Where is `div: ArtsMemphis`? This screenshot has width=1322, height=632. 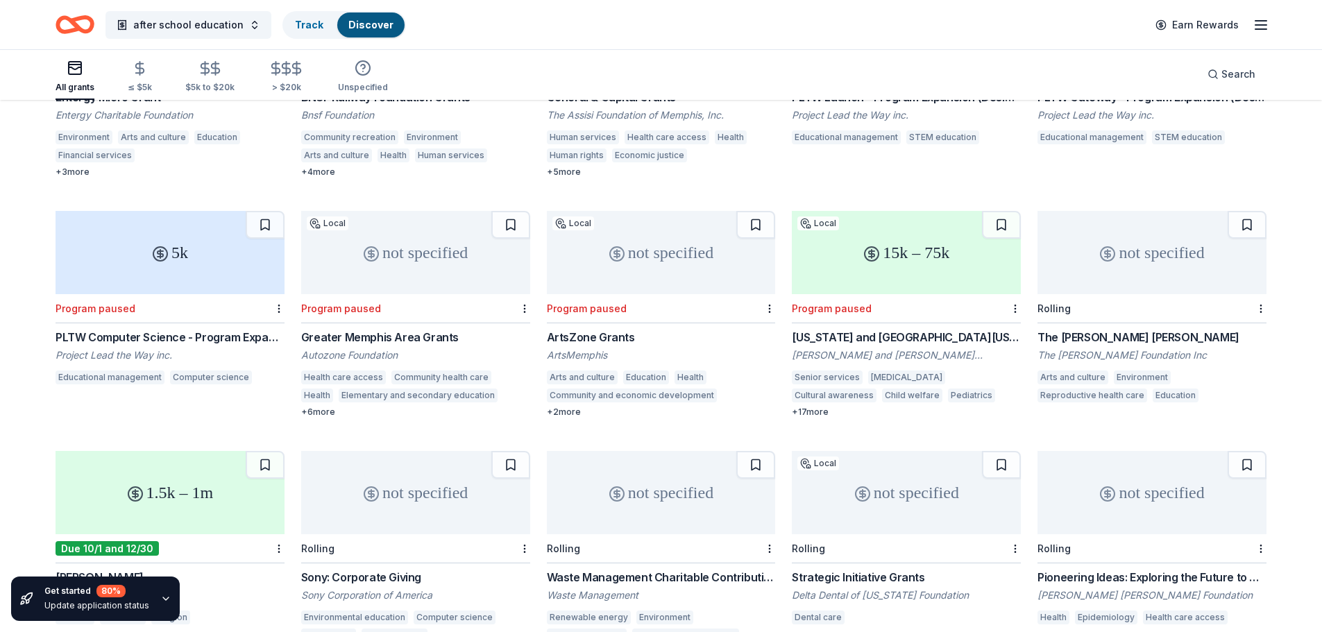 div: ArtsMemphis is located at coordinates (661, 355).